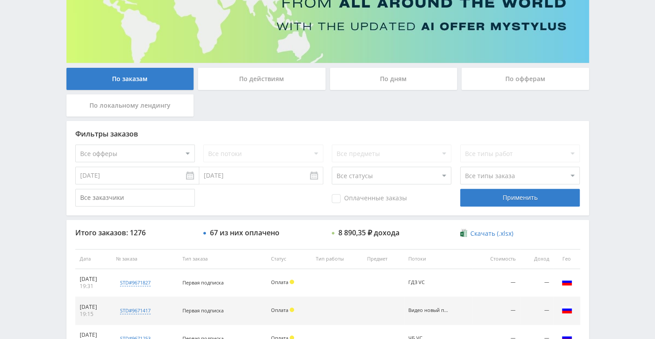 The width and height of the screenshot is (655, 339). What do you see at coordinates (492, 233) in the screenshot?
I see `span: Скачать (.xlsx)` at bounding box center [492, 233].